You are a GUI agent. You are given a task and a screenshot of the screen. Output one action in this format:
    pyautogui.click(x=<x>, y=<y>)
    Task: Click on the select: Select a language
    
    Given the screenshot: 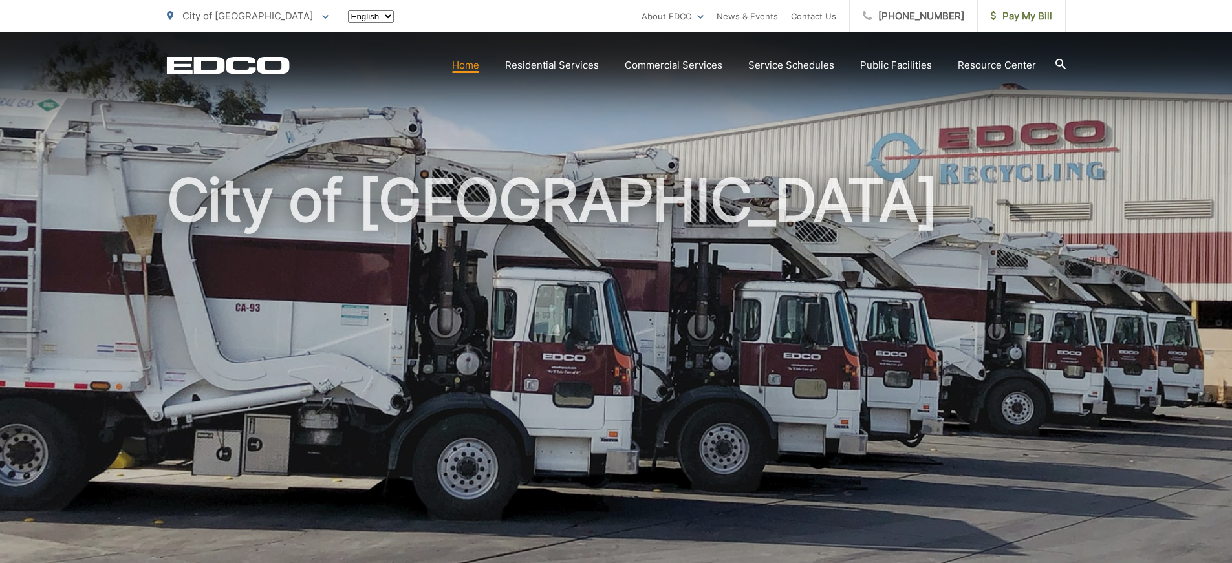 What is the action you would take?
    pyautogui.click(x=370, y=16)
    